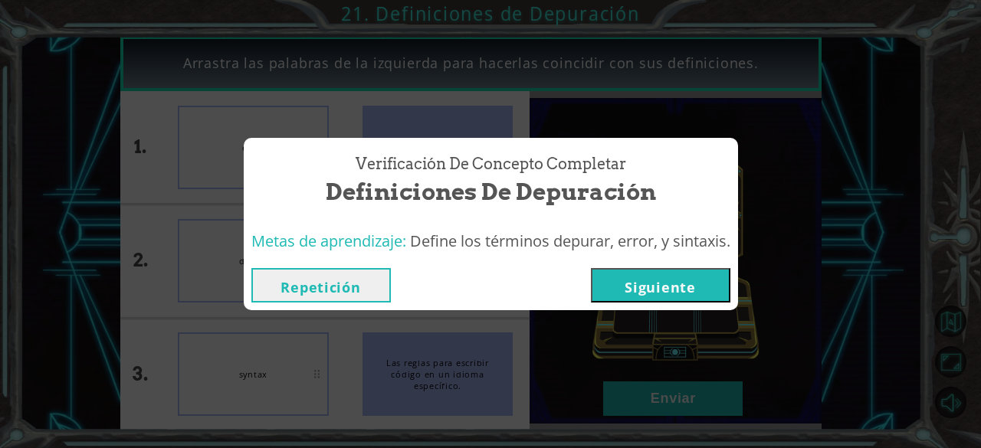 Image resolution: width=981 pixels, height=448 pixels. Describe the element at coordinates (329, 241) in the screenshot. I see `span: Metas de aprendizaje:` at that location.